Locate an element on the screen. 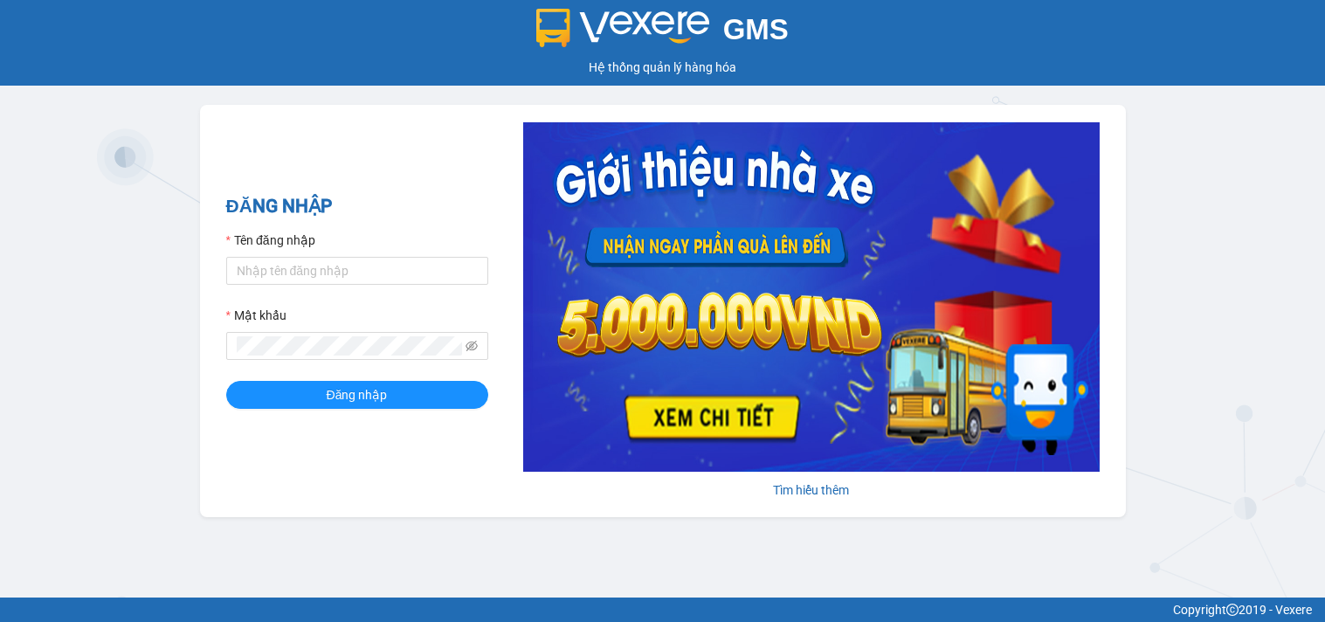  h2: ĐĂNG NHẬP is located at coordinates (357, 206).